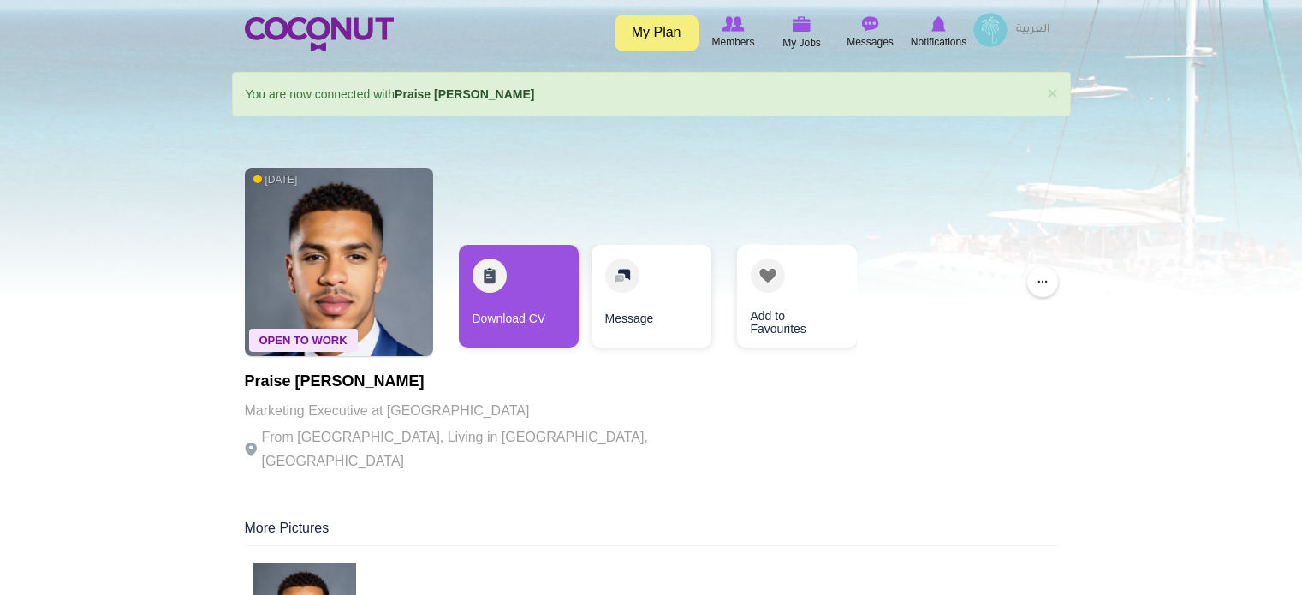 This screenshot has height=595, width=1302. Describe the element at coordinates (870, 42) in the screenshot. I see `span: Messages` at that location.